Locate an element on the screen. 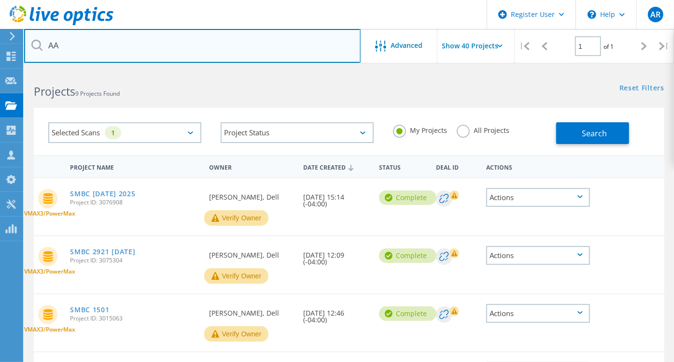  div: 1 is located at coordinates (113, 132).